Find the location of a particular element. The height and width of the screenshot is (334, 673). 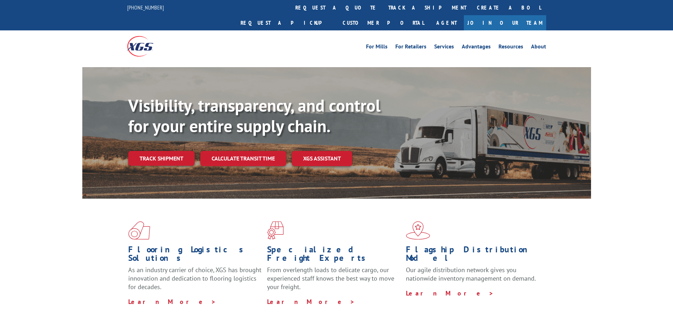

span: As an industry carrier of choice, XGS has brought innovation and dedication to flooring logistics... is located at coordinates (195, 278).